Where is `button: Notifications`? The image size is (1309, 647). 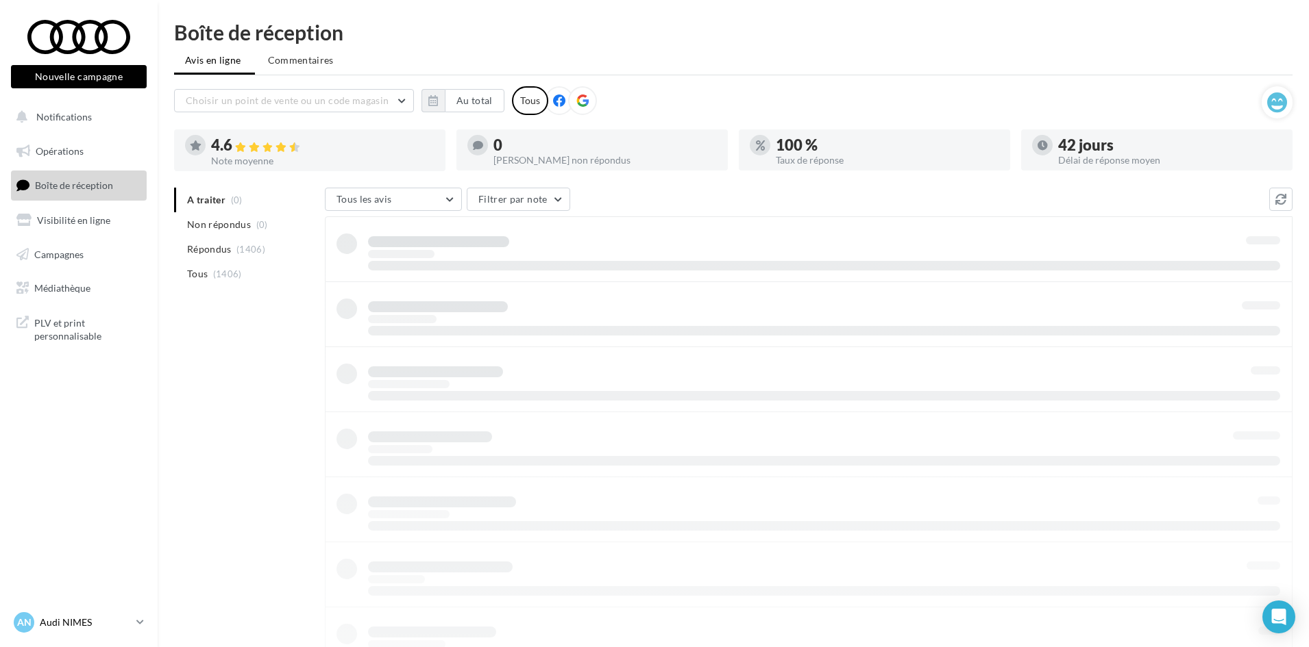 button: Notifications is located at coordinates (76, 117).